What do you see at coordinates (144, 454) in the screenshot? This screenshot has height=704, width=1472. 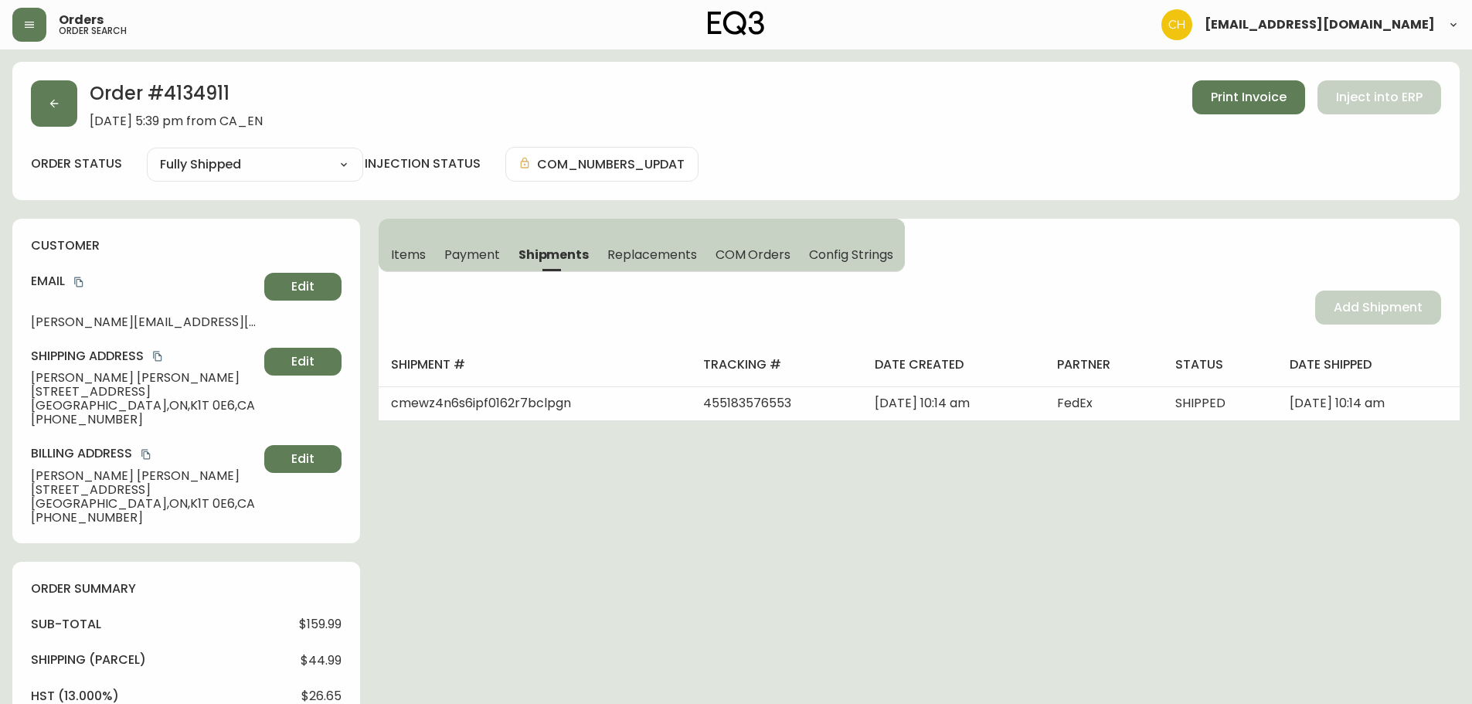 I see `h4: Billing Address` at bounding box center [144, 454].